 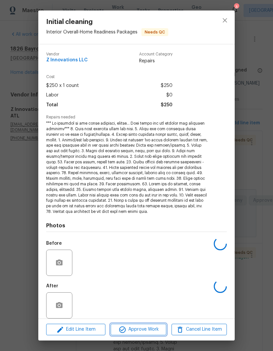 I want to click on button: close, so click(x=225, y=20).